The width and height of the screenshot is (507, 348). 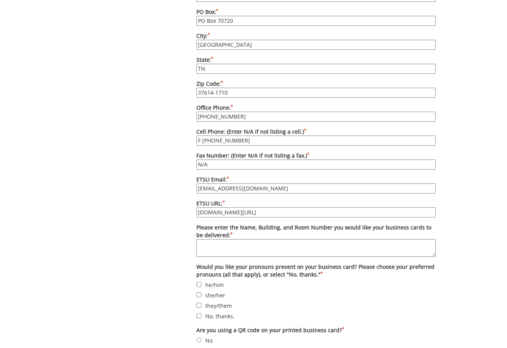 What do you see at coordinates (316, 41) in the screenshot?
I see `label: City:` at bounding box center [316, 41].